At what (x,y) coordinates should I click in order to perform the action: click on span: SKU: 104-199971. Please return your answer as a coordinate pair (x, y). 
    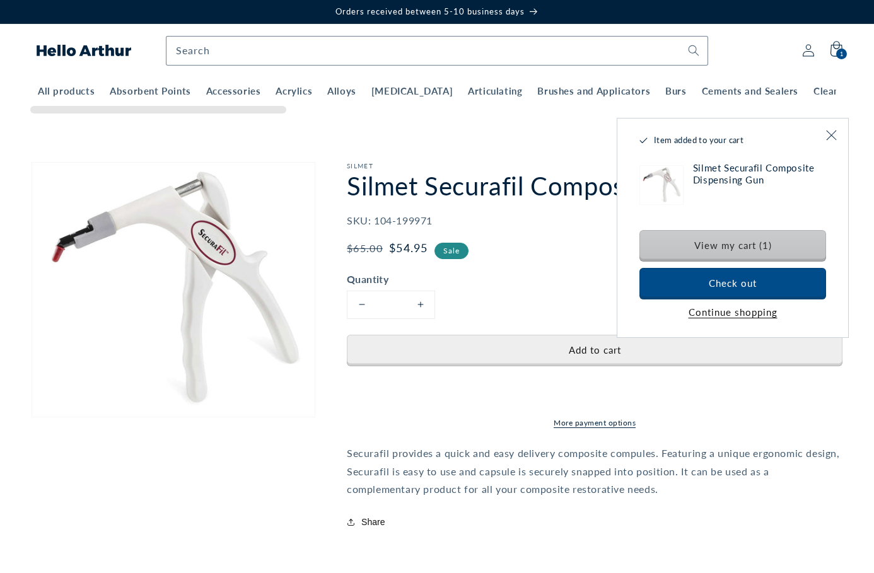
    Looking at the image, I should click on (390, 220).